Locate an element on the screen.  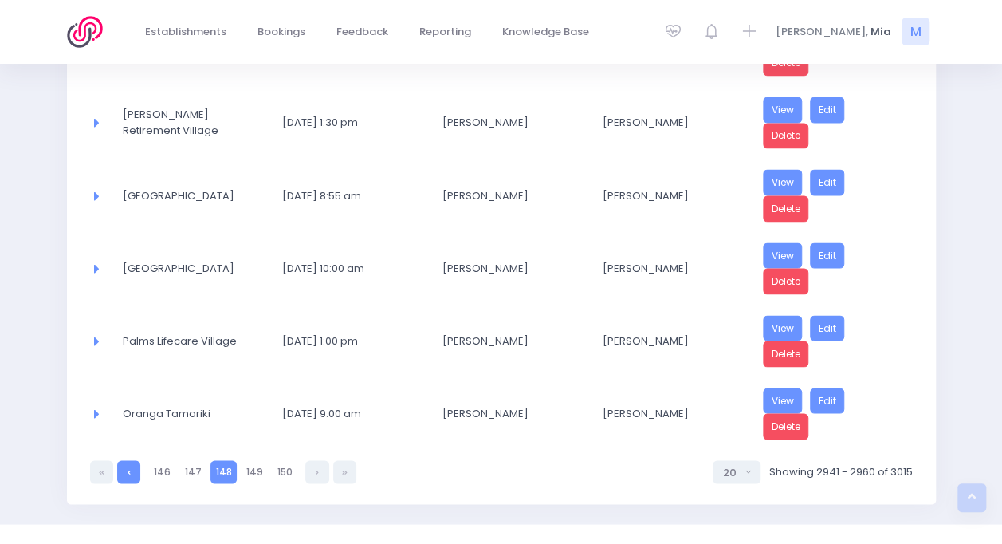
span: Showing 2941 - 2960 of 3015 is located at coordinates (840, 471).